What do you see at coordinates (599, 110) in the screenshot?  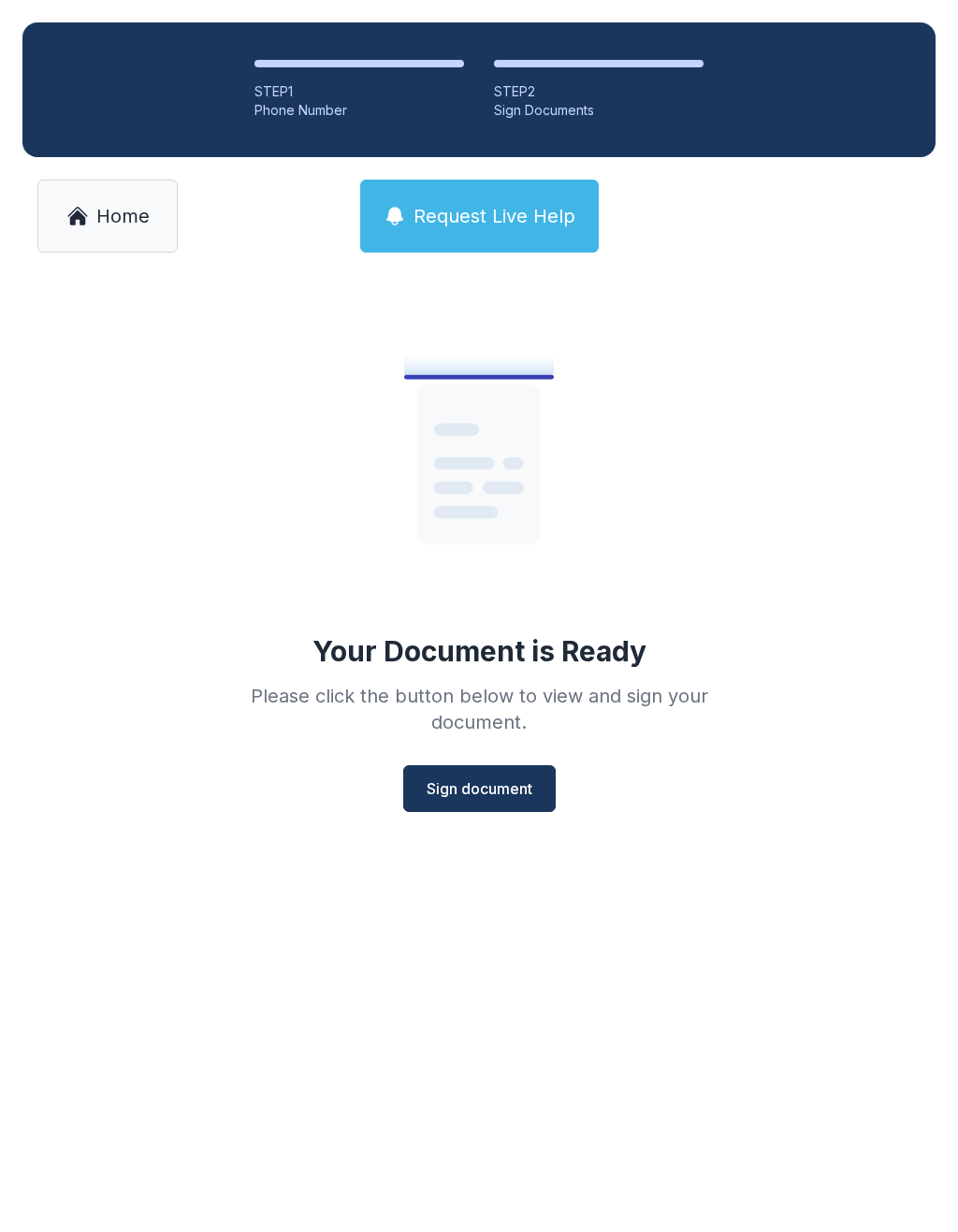 I see `div: Sign Documents` at bounding box center [599, 110].